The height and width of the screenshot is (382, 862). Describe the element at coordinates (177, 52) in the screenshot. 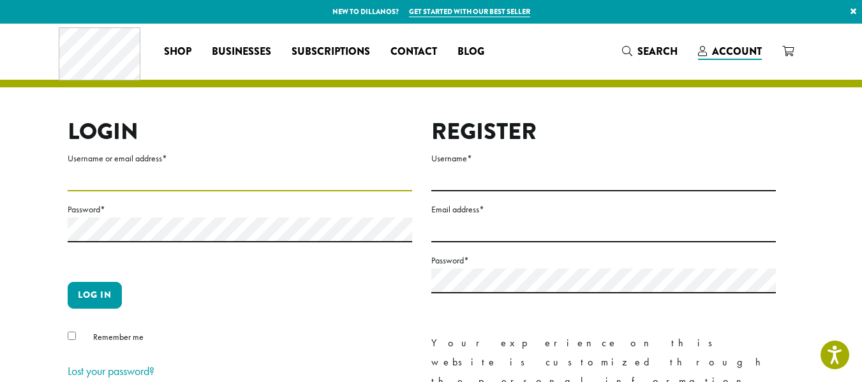

I see `span: Shop` at that location.